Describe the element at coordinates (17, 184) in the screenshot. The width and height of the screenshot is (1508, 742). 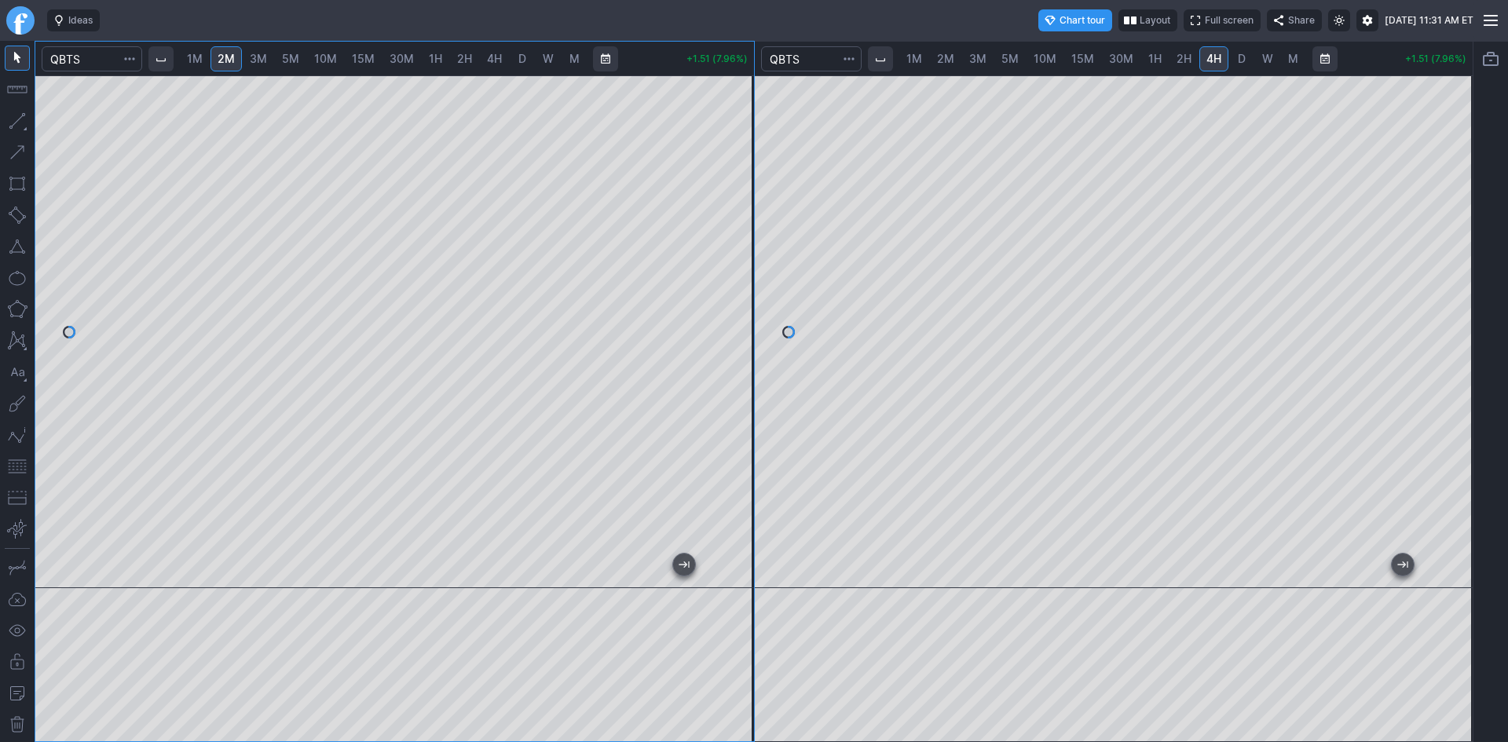
I see `button: Rectangle` at that location.